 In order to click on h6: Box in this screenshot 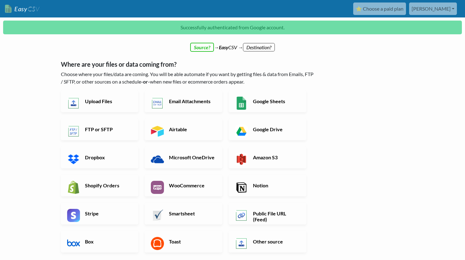, I will do `click(108, 242)`.